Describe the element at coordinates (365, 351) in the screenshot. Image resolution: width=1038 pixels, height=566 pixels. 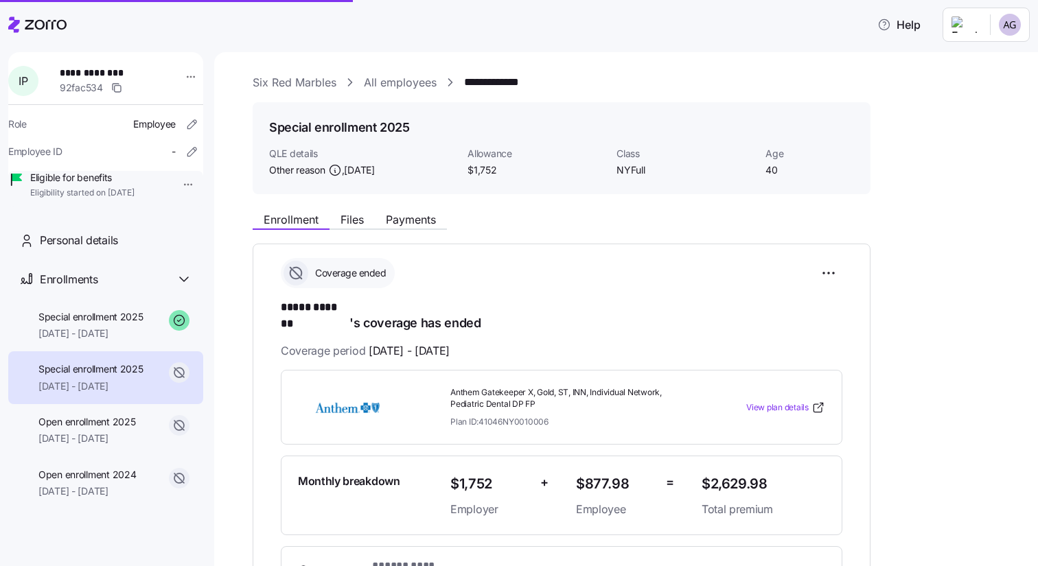
I see `span: Coverage period` at that location.